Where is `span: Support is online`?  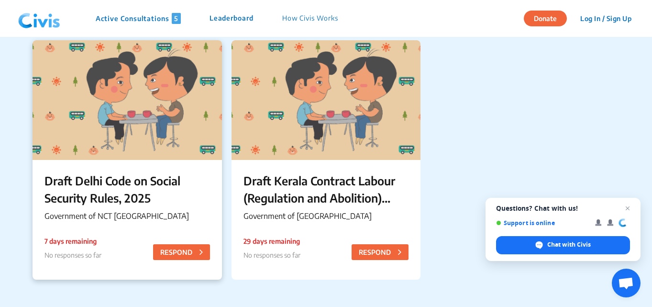 span: Support is online is located at coordinates (542, 223).